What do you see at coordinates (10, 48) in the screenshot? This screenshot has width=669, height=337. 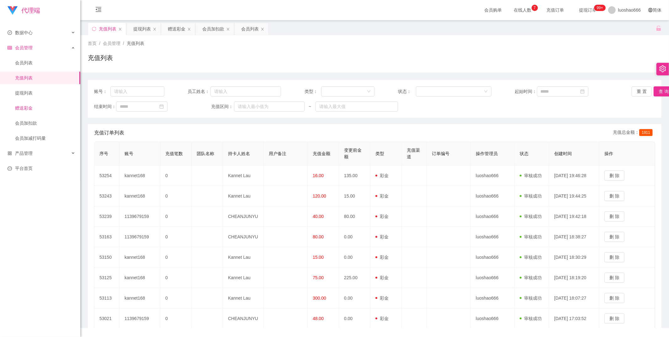 I see `i: 图标: table` at bounding box center [10, 48].